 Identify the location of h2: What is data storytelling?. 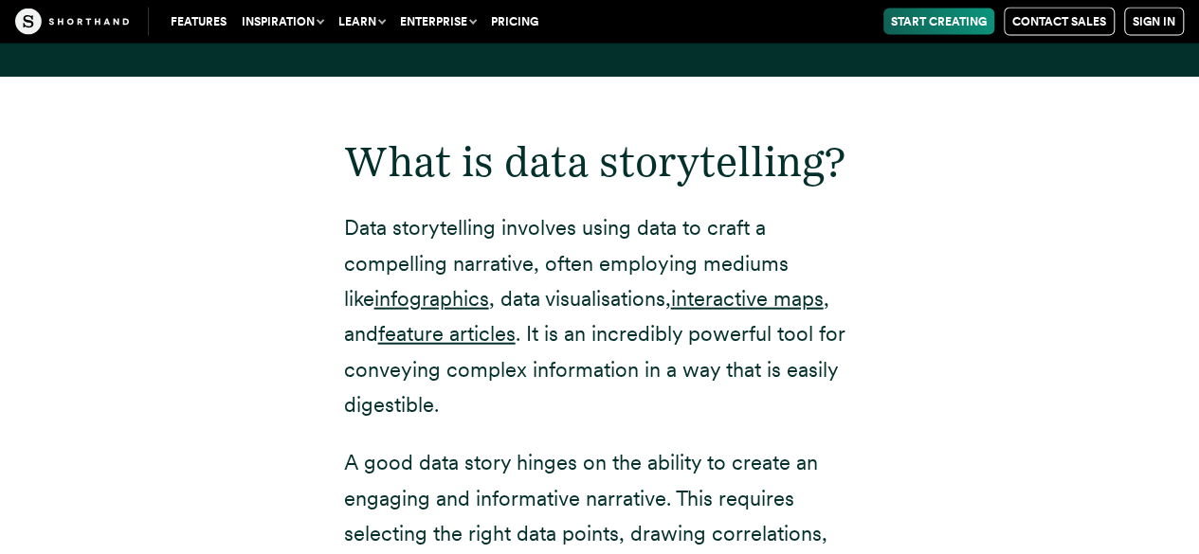
(600, 162).